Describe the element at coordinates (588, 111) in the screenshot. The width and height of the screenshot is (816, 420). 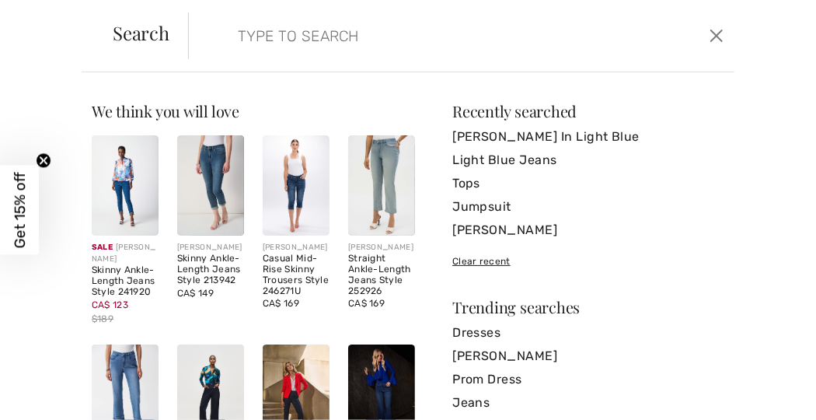
I see `div: Recently searched` at that location.